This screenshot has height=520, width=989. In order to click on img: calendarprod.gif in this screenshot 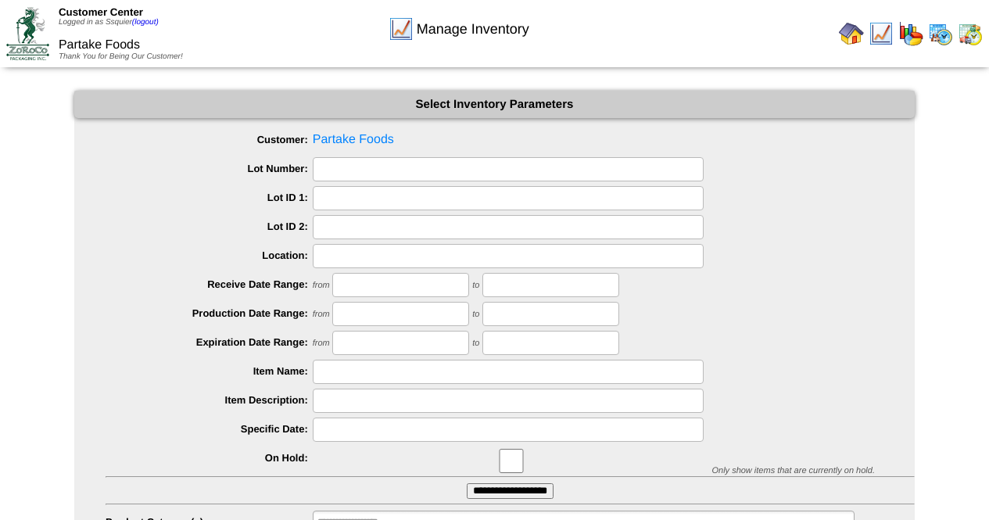, I will do `click(941, 34)`.